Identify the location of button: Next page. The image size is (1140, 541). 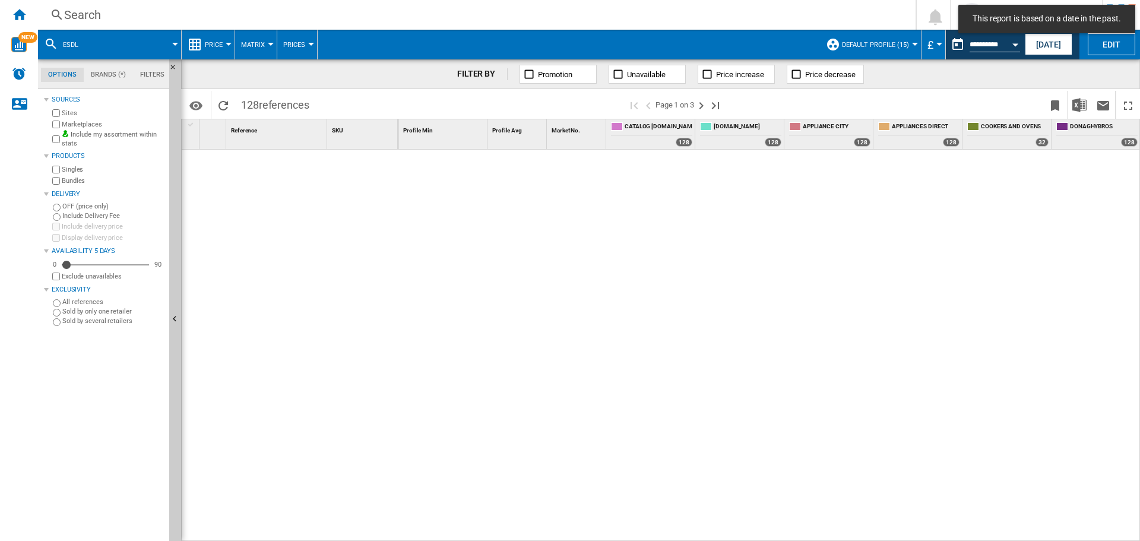
(701, 105).